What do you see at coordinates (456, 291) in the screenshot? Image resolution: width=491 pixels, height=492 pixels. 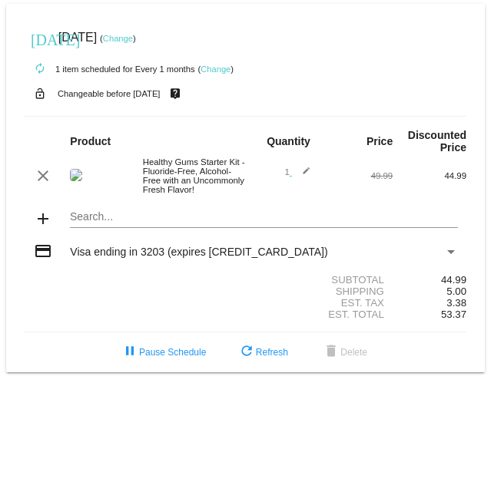 I see `span: 5.00` at bounding box center [456, 291].